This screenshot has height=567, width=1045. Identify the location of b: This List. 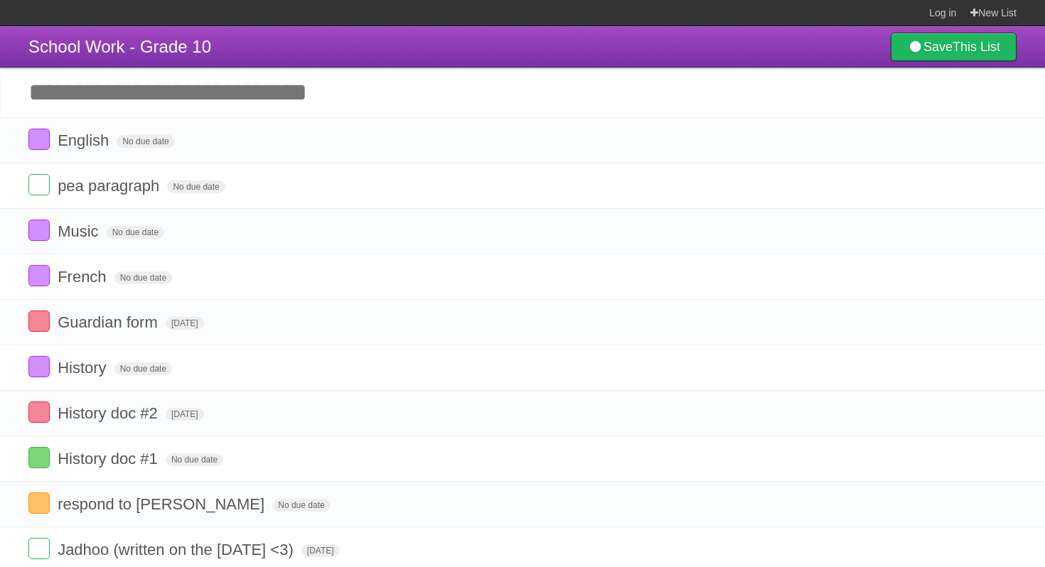
(976, 47).